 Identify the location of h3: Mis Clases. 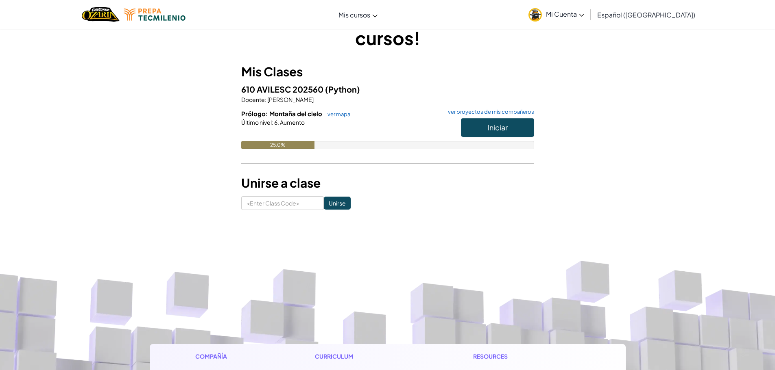
(387, 72).